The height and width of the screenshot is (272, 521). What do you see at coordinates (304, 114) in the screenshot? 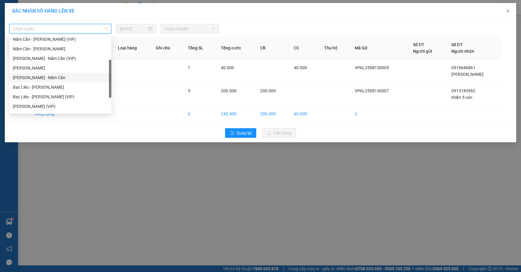
I see `td: 40.000` at bounding box center [304, 114].